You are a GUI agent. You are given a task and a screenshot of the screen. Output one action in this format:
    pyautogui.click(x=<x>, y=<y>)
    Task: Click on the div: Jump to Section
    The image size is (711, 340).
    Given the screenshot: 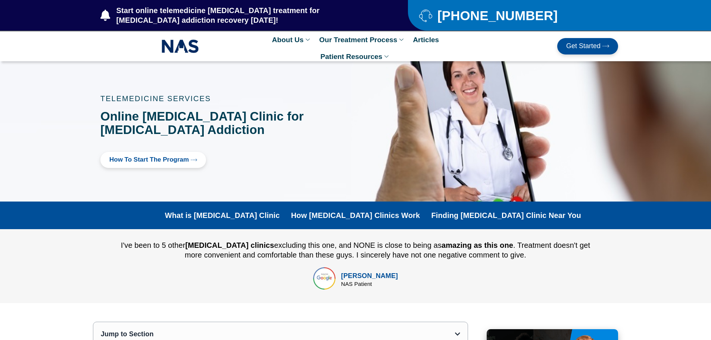 What is the action you would take?
    pyautogui.click(x=278, y=334)
    